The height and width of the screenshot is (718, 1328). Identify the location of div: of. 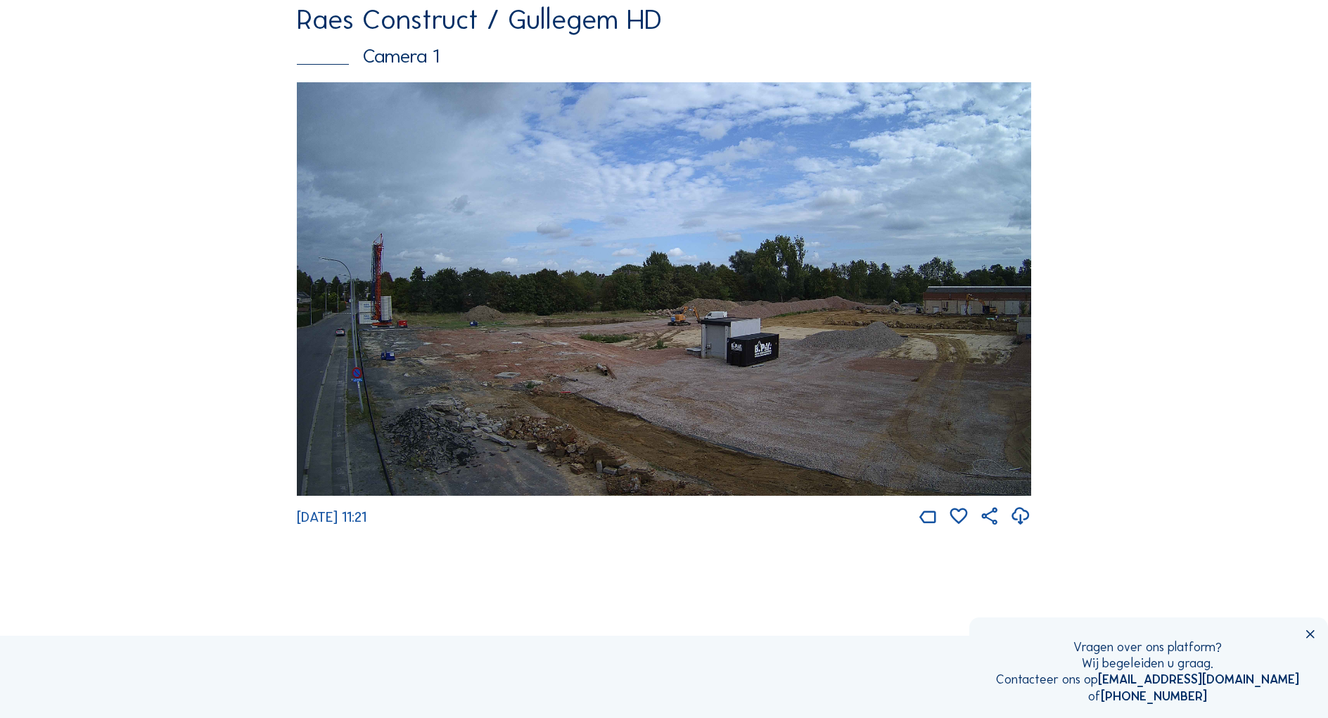
(1147, 696).